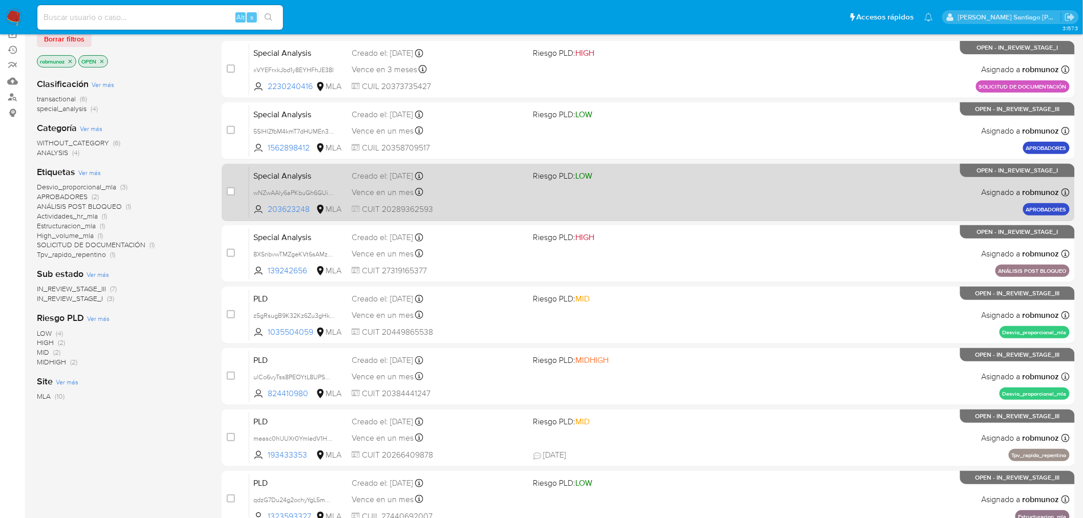 The width and height of the screenshot is (1083, 518). Describe the element at coordinates (1070, 28) in the screenshot. I see `span: 3.157.3` at that location.